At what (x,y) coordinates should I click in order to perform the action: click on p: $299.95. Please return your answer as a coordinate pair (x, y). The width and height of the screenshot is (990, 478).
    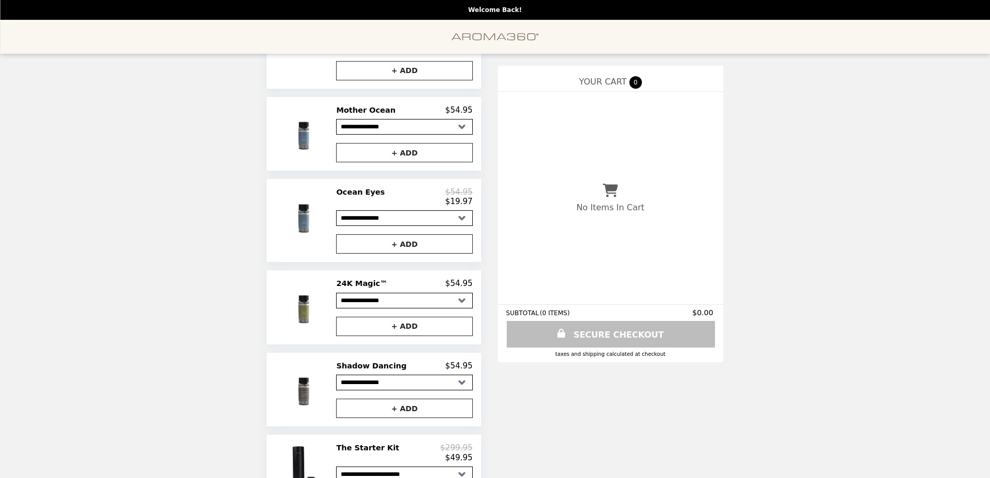
    Looking at the image, I should click on (457, 448).